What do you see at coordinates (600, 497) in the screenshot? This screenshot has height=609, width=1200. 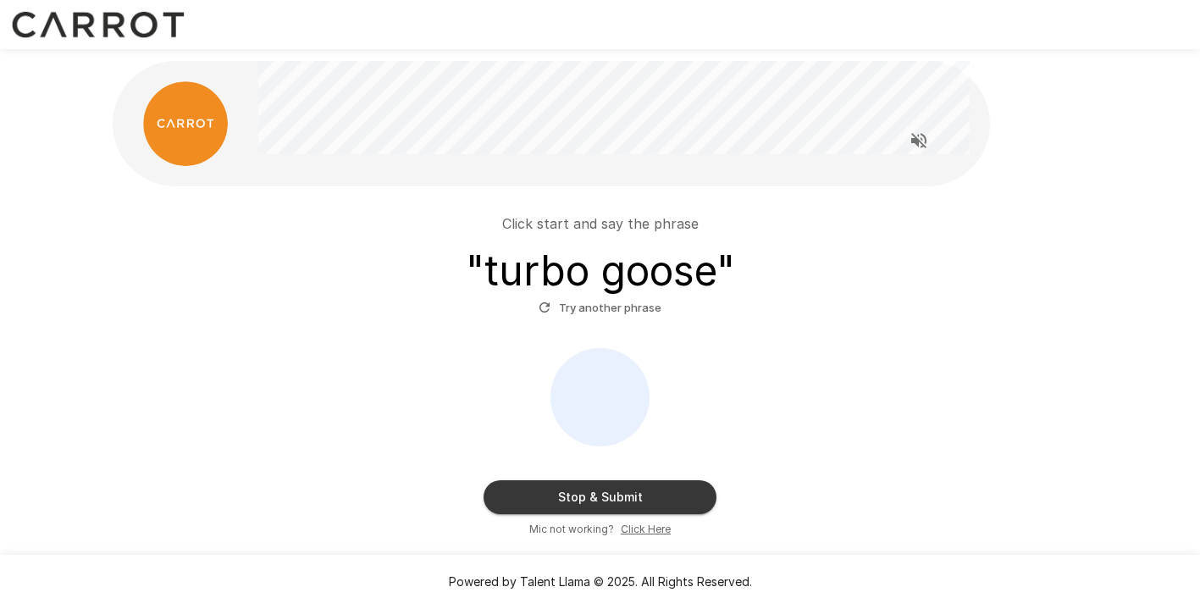 I see `button: Stop & Submit` at bounding box center [600, 497].